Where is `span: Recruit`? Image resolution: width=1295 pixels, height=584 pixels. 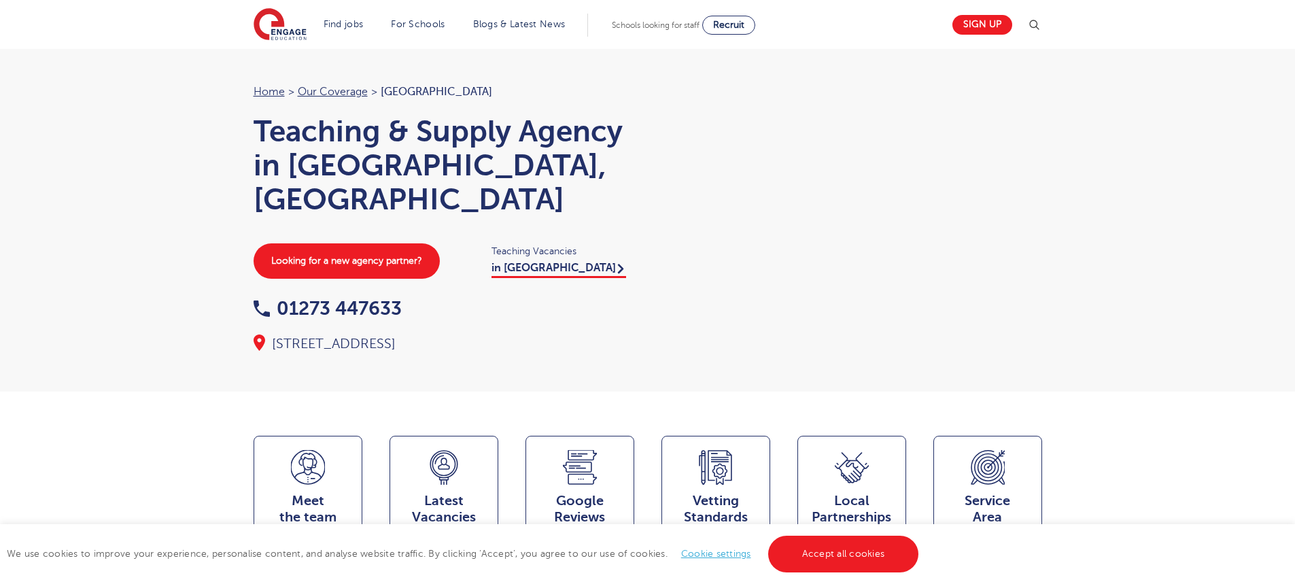
span: Recruit is located at coordinates (729, 24).